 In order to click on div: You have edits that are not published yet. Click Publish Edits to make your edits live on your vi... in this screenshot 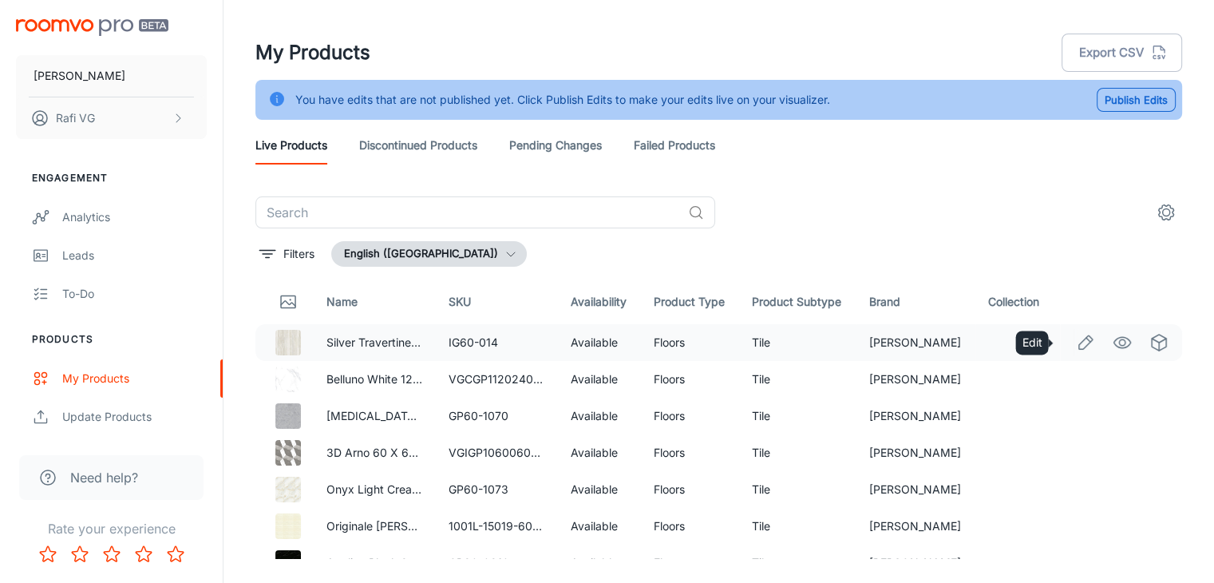, I will do `click(563, 100)`.